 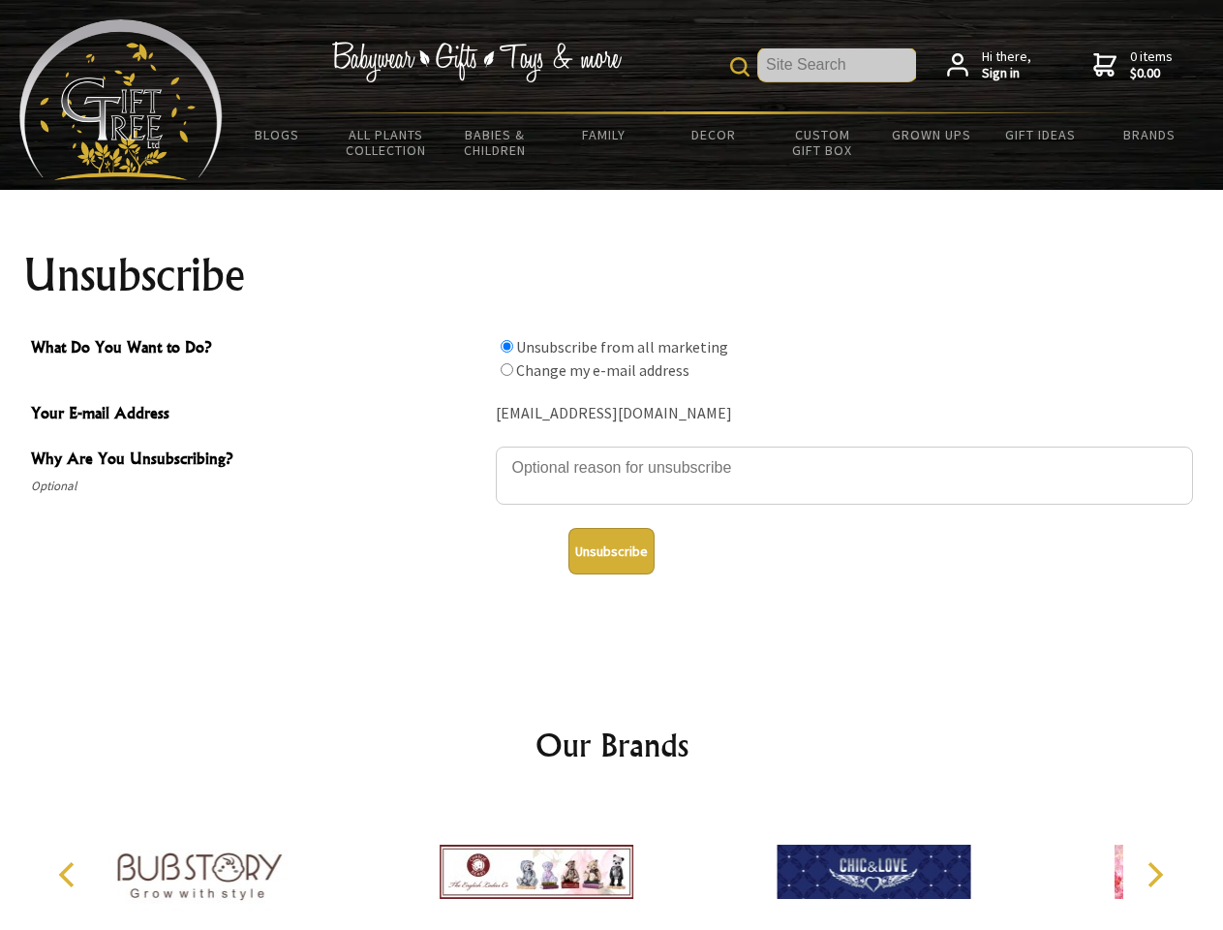 I want to click on a: Babies & Children, so click(x=495, y=142).